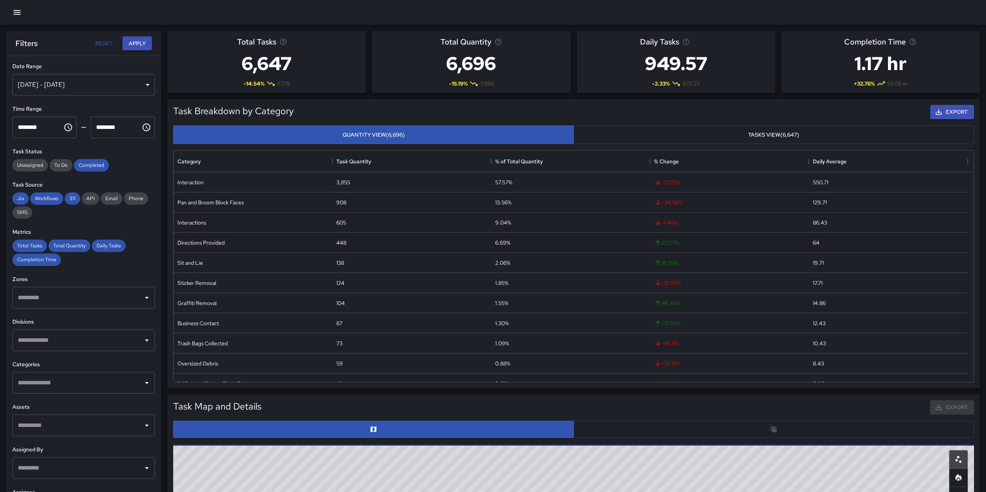 The height and width of the screenshot is (492, 986). Describe the element at coordinates (958, 460) in the screenshot. I see `button: Scatterplot` at that location.